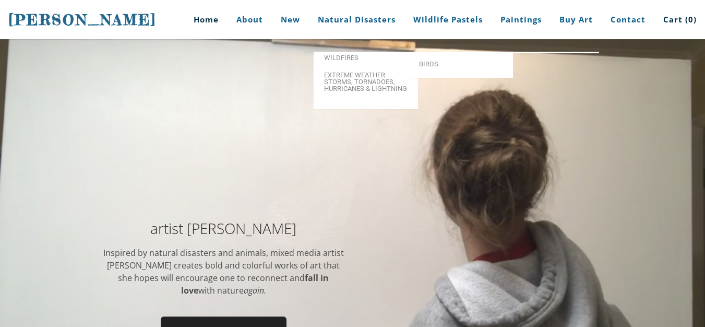  Describe the element at coordinates (461, 64) in the screenshot. I see `span: Birds` at that location.